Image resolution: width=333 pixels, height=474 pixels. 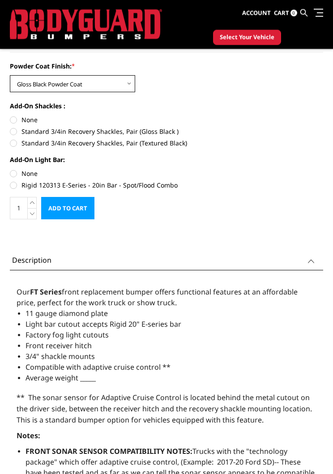 I want to click on label: Rigid 120313 E-Series - 20in Bar - Spot/Flood Combo, so click(x=166, y=185).